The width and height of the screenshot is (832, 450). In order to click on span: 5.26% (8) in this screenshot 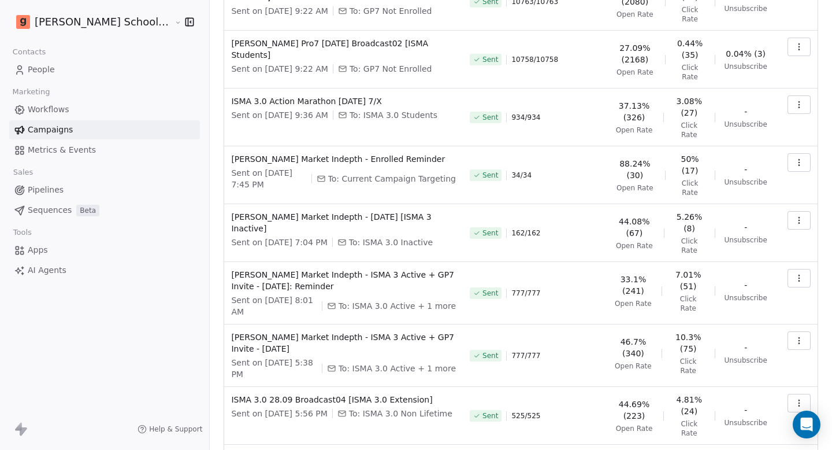, I will do `click(689, 223)`.